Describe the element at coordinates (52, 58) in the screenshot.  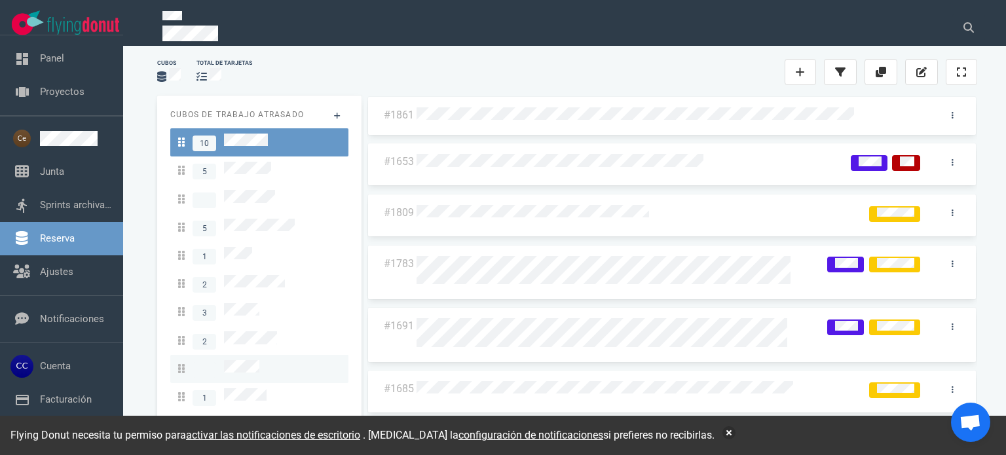
I see `a: Panel` at that location.